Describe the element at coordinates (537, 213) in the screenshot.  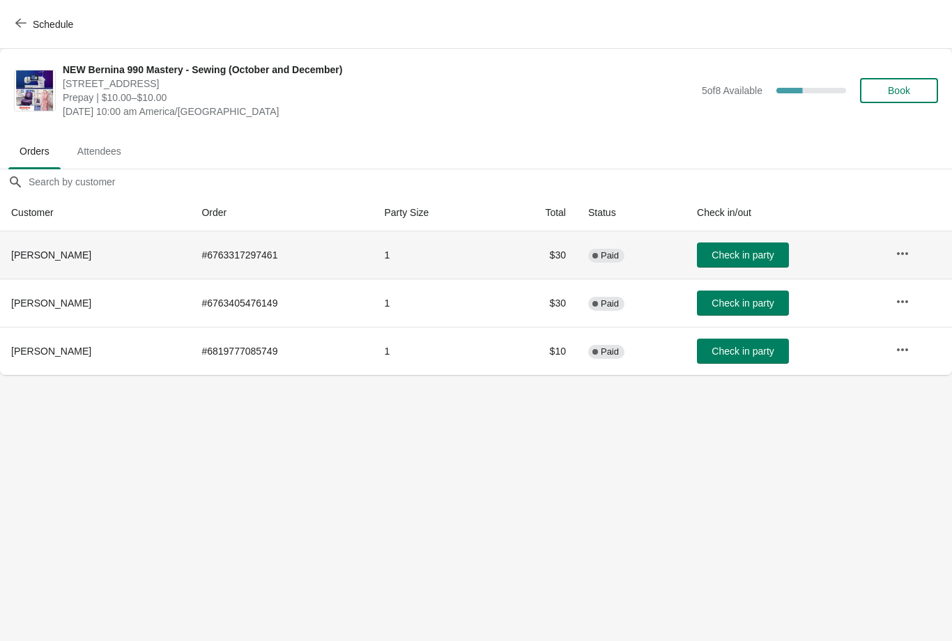
I see `th: Total` at that location.